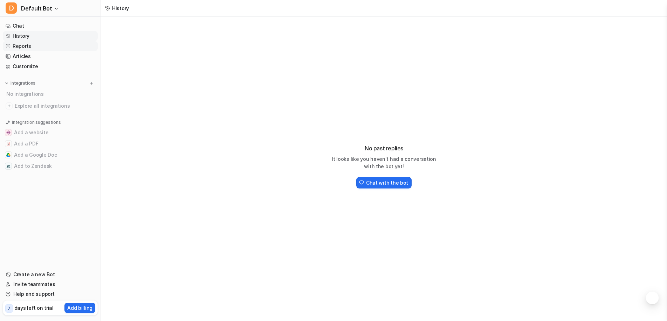 The height and width of the screenshot is (321, 667). Describe the element at coordinates (11, 8) in the screenshot. I see `span: D` at that location.